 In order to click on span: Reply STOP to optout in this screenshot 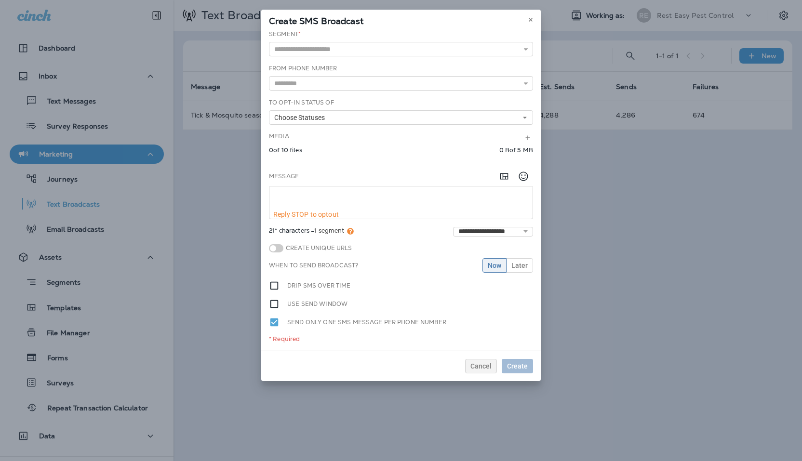, I will do `click(306, 214)`.